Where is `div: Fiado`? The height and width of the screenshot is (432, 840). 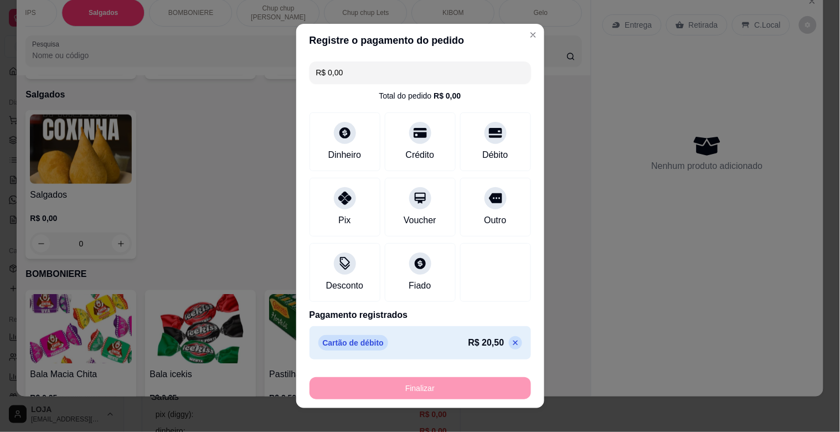 div: Fiado is located at coordinates (419, 286).